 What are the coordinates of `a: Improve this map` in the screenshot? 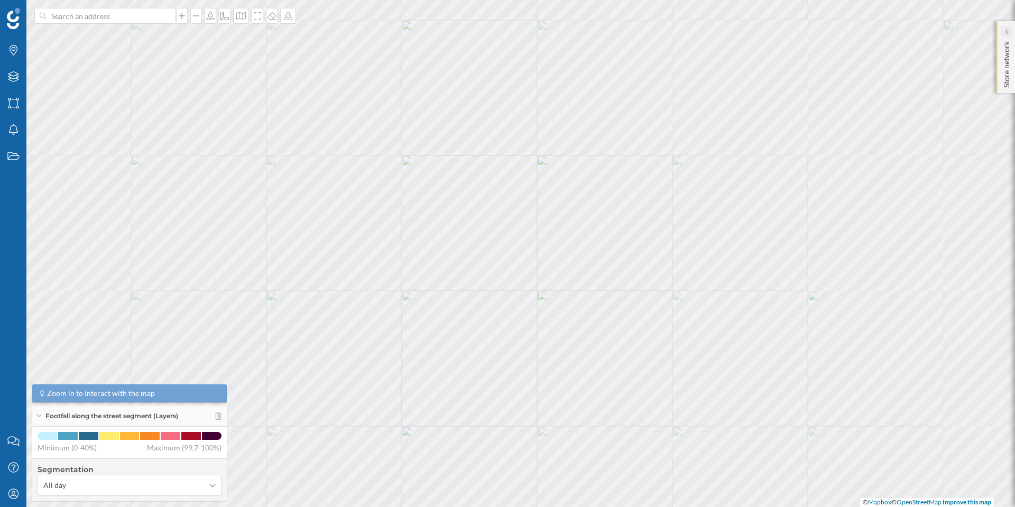 It's located at (967, 502).